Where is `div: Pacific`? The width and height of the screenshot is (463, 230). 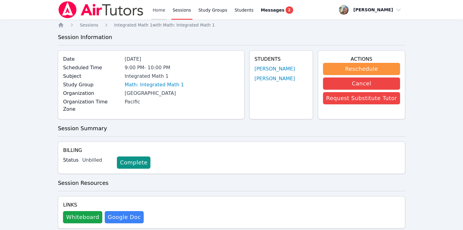 div: Pacific is located at coordinates (182, 102).